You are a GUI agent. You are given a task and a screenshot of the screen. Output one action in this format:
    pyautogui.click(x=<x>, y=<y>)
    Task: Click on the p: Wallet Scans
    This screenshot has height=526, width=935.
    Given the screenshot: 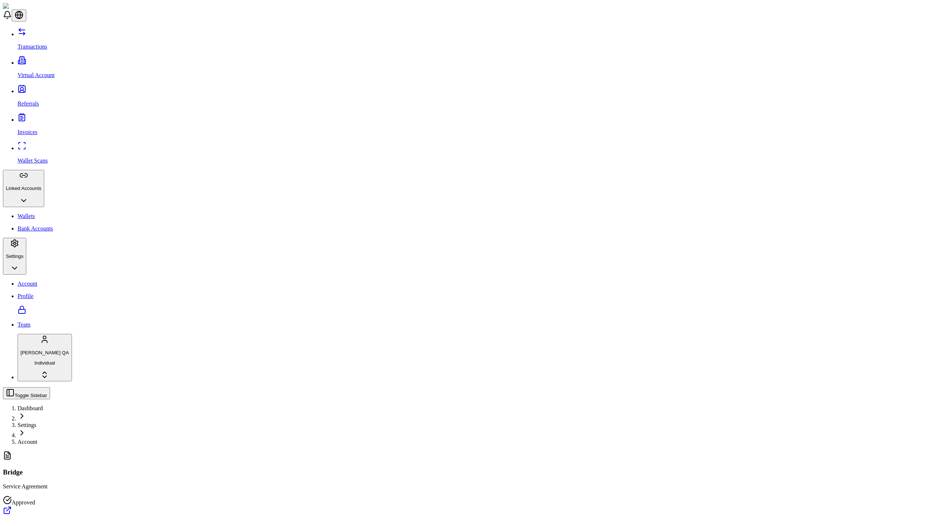 What is the action you would take?
    pyautogui.click(x=475, y=161)
    